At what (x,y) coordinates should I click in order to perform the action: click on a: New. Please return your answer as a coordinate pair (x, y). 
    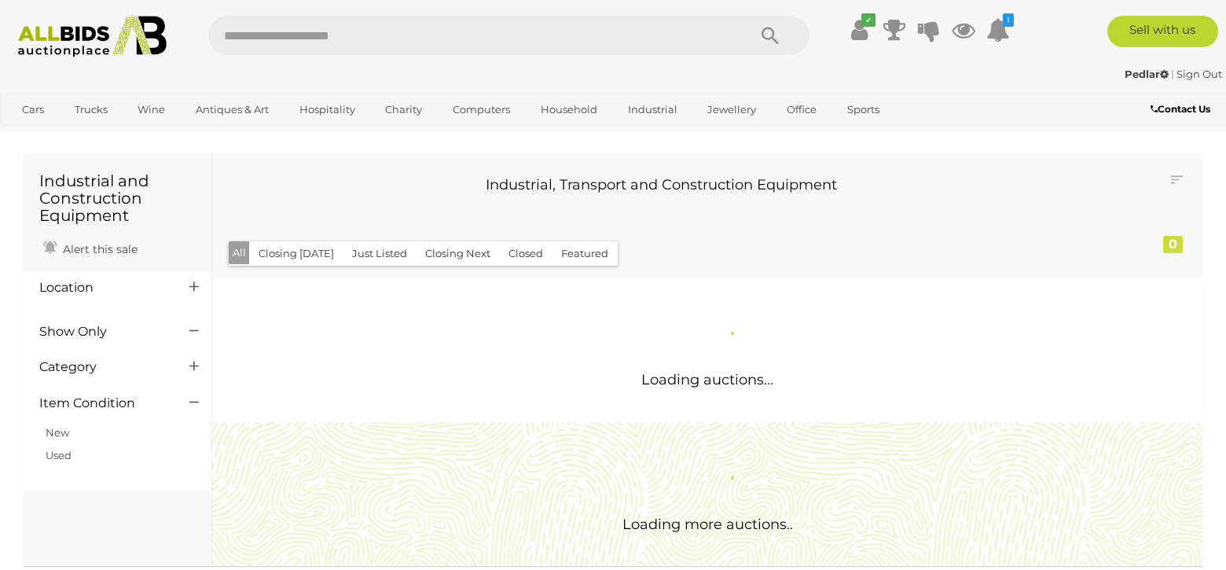
    Looking at the image, I should click on (57, 432).